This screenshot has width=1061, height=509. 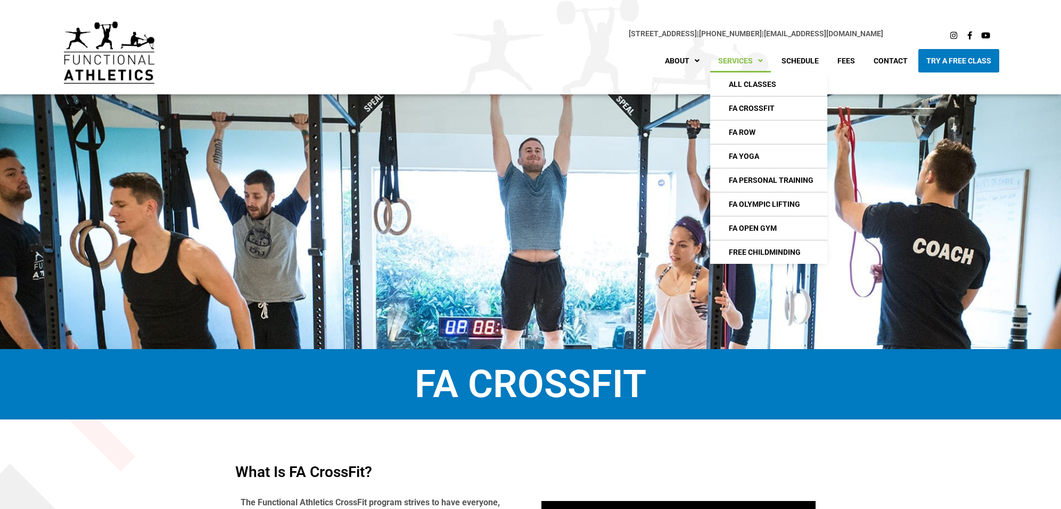 What do you see at coordinates (682, 61) in the screenshot?
I see `div: About` at bounding box center [682, 61].